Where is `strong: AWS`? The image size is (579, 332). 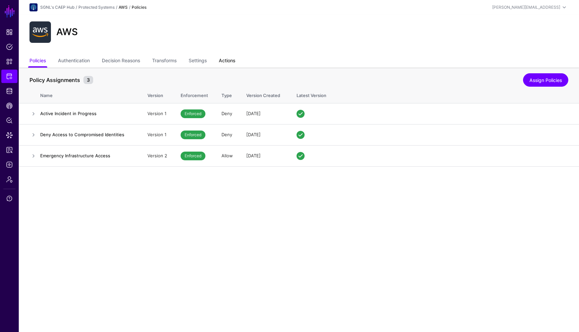 strong: AWS is located at coordinates (123, 7).